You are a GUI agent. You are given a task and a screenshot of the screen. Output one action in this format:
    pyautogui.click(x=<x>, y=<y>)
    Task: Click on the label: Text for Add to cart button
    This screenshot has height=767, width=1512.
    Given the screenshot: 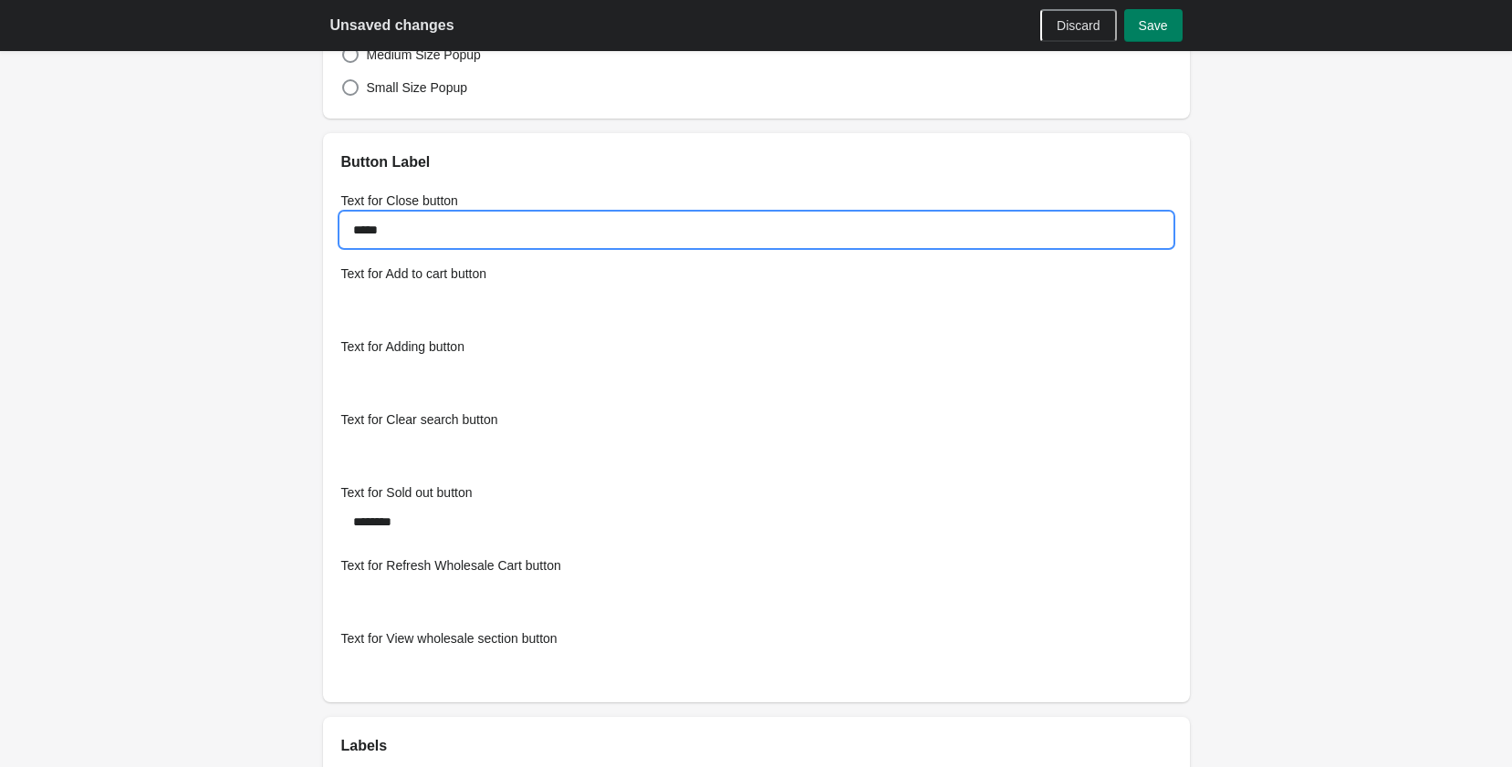 What is the action you would take?
    pyautogui.click(x=414, y=274)
    